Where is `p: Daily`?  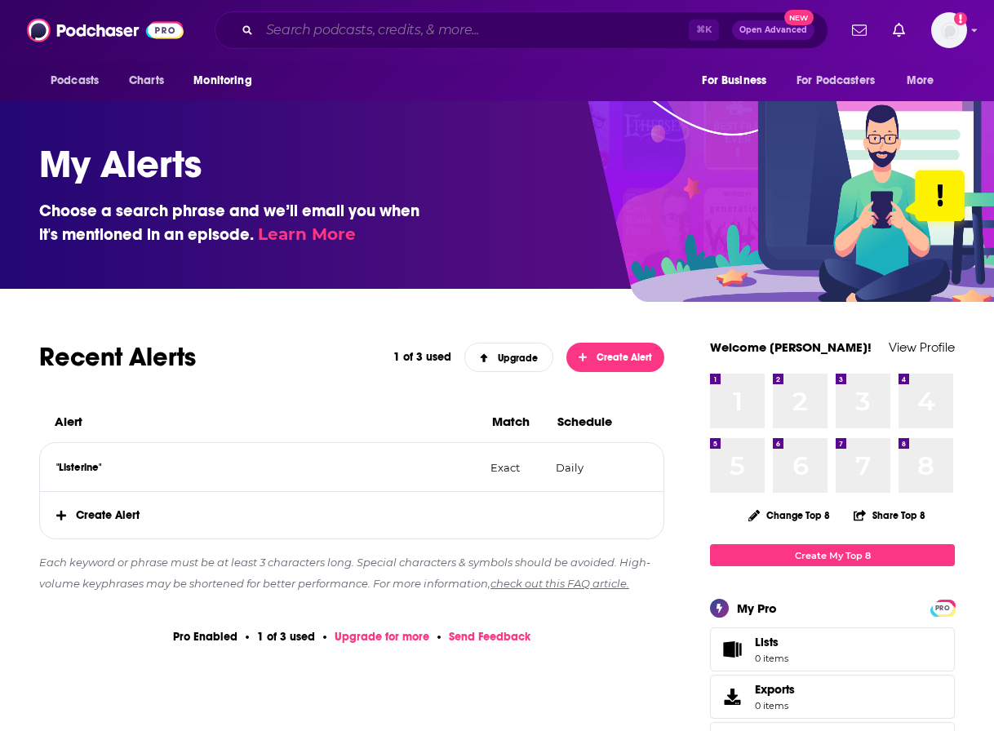
p: Daily is located at coordinates (589, 468).